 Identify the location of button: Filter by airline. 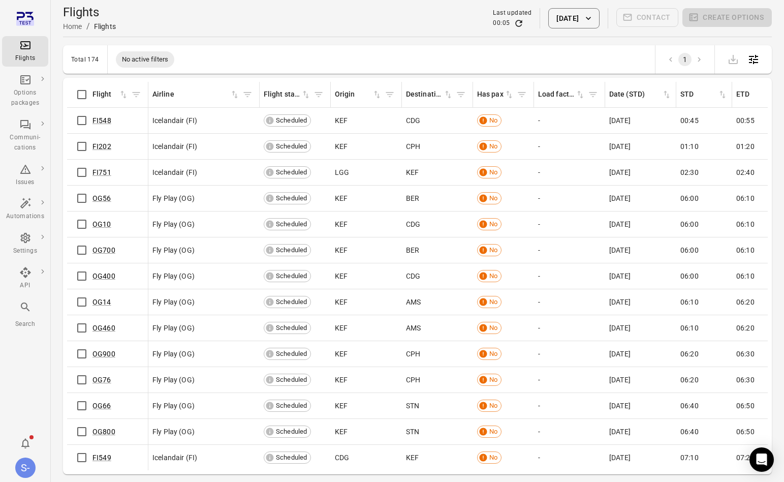
(247, 95).